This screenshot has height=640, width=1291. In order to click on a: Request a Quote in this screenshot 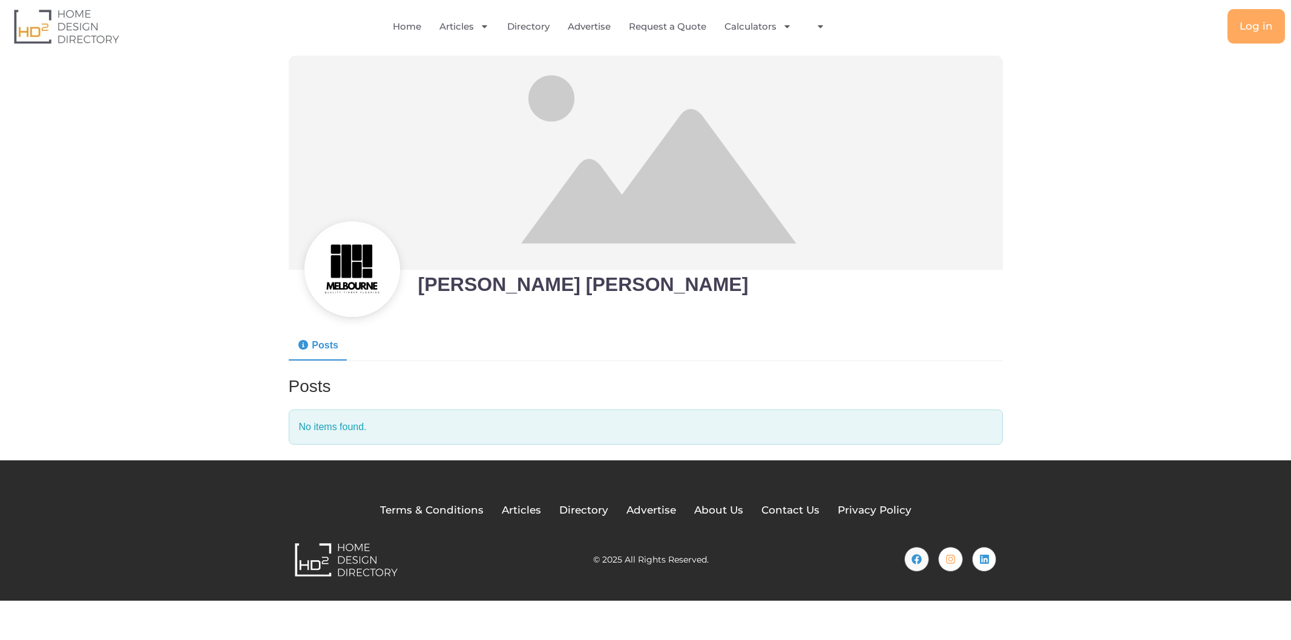, I will do `click(667, 27)`.